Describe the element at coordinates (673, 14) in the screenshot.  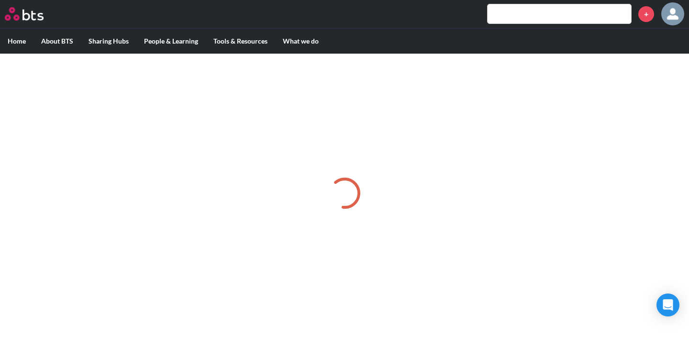
I see `a: Profile` at that location.